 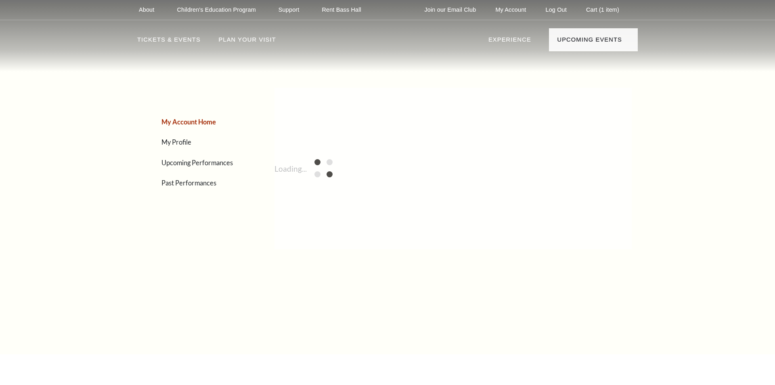 I want to click on p: Children's Education Program, so click(x=216, y=10).